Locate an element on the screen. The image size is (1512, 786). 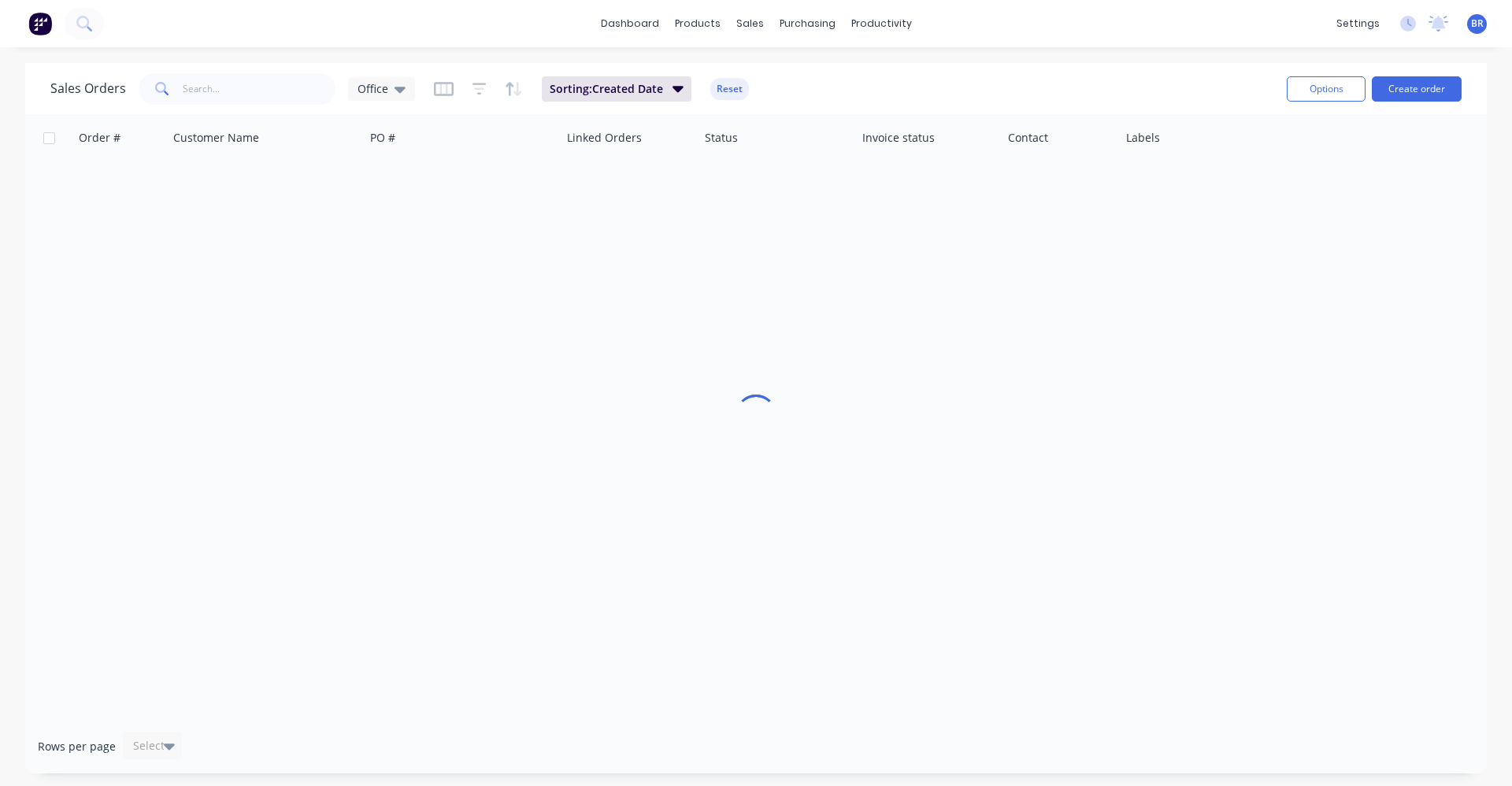
div: Customer Name is located at coordinates (216, 138).